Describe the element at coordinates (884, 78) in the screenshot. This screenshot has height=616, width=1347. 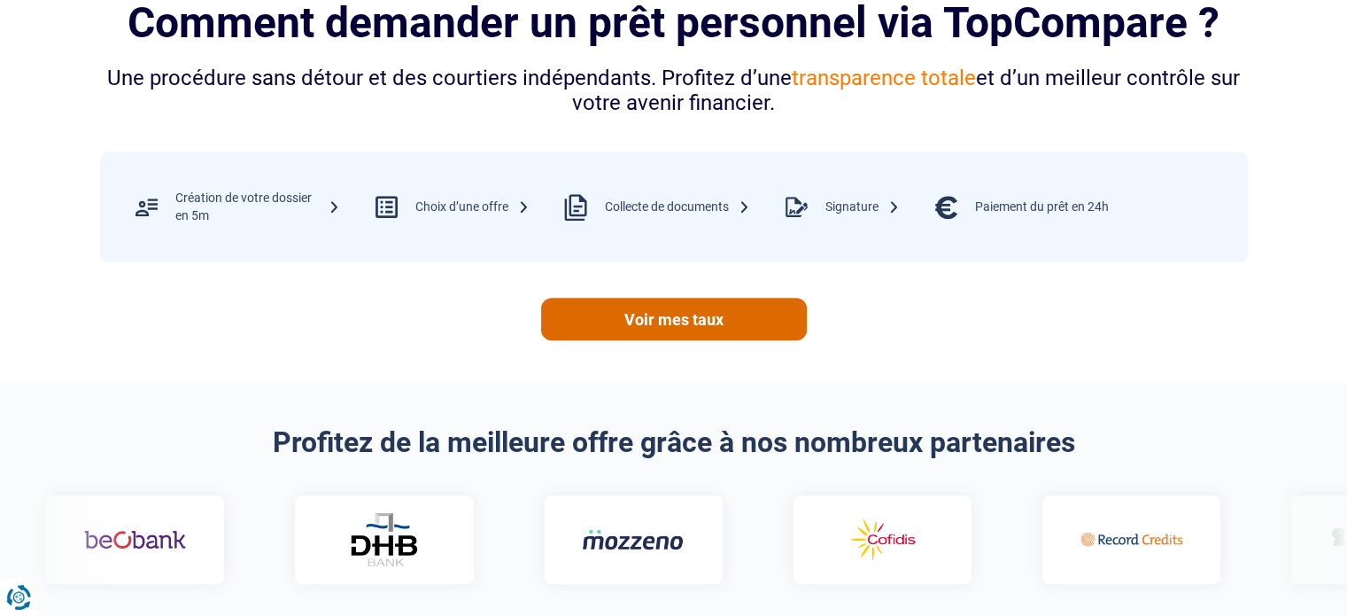
I see `span: transparence totale` at that location.